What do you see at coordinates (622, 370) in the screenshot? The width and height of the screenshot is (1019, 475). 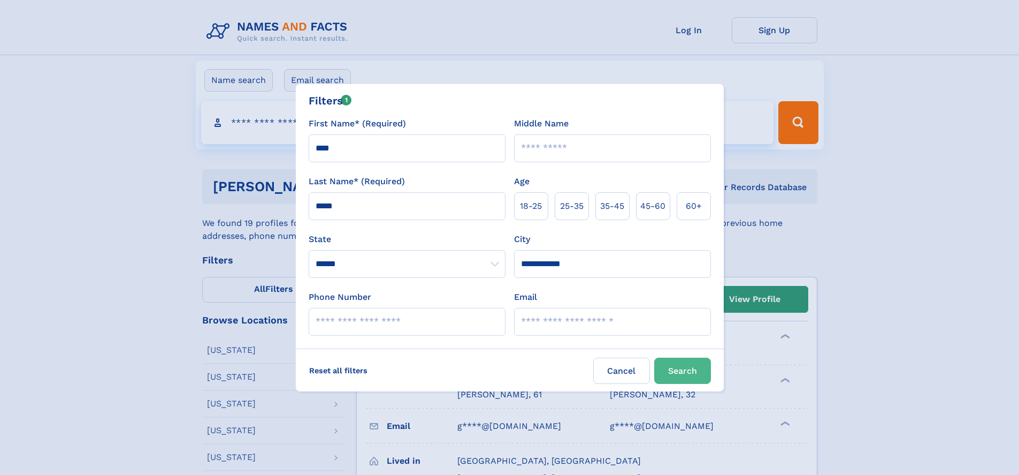 I see `label: Cancel` at bounding box center [622, 370].